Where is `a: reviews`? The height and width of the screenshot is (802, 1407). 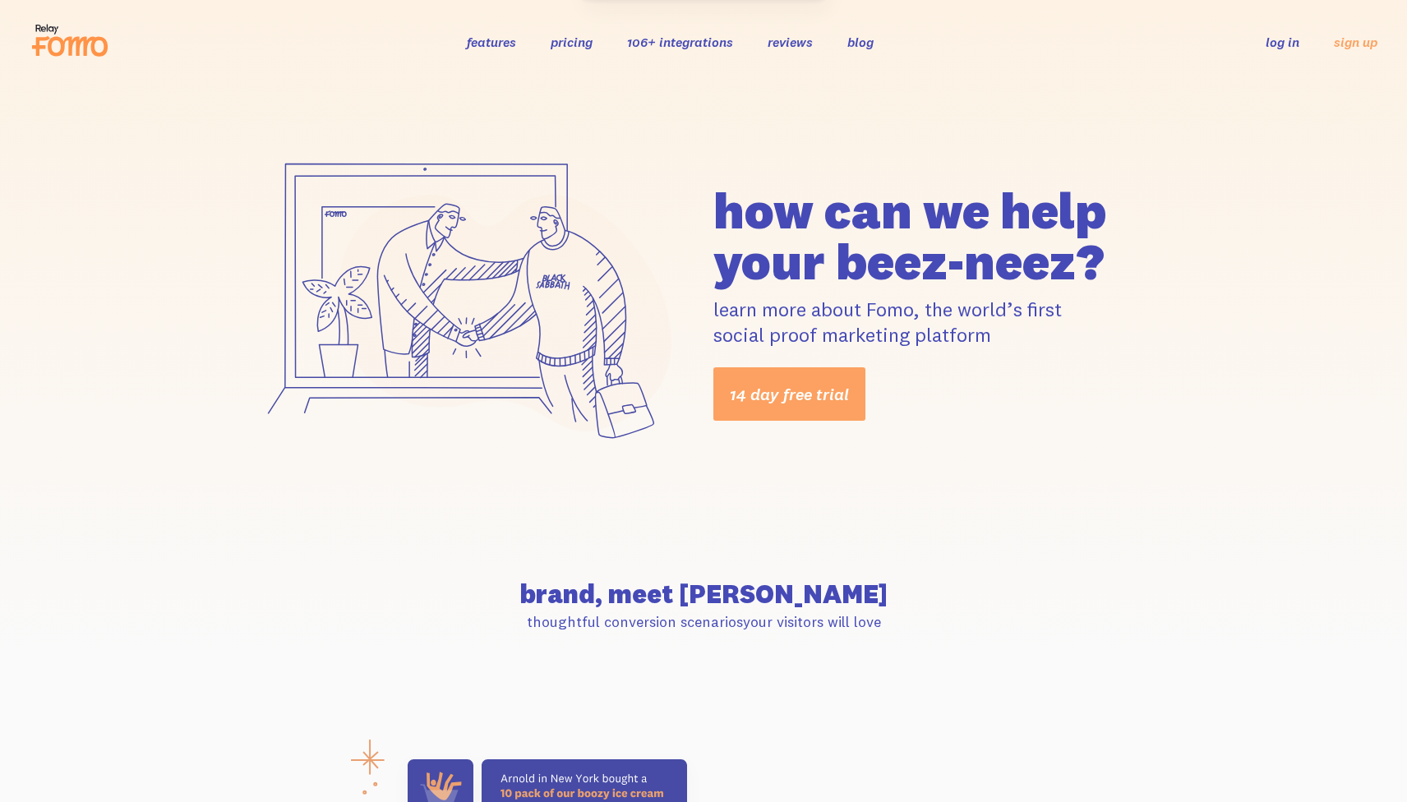
a: reviews is located at coordinates (790, 42).